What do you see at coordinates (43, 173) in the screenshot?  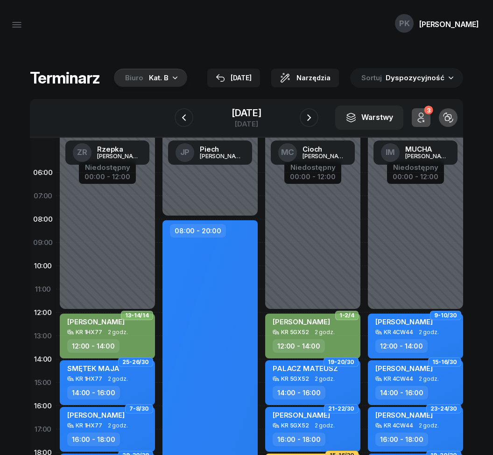 I see `div: 06:00` at bounding box center [43, 173].